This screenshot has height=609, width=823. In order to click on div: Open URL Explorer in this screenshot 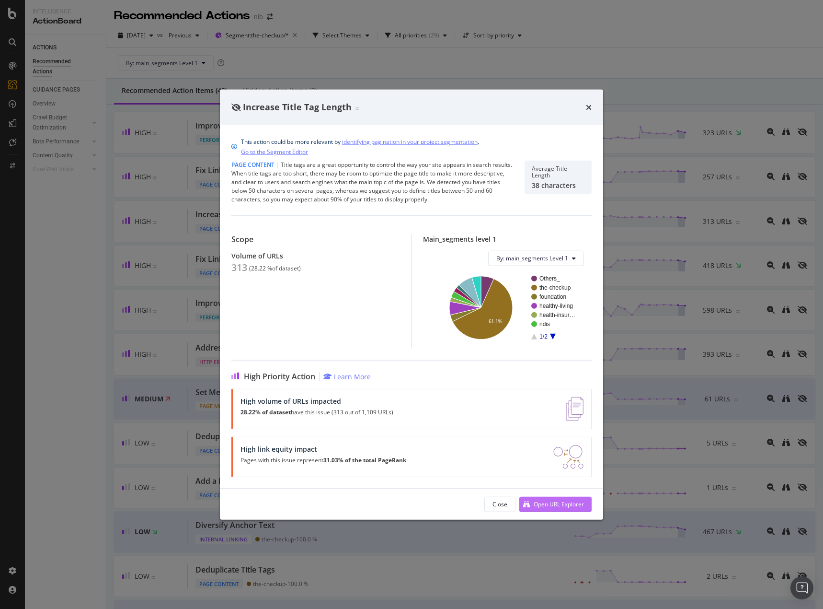, I will do `click(559, 504)`.